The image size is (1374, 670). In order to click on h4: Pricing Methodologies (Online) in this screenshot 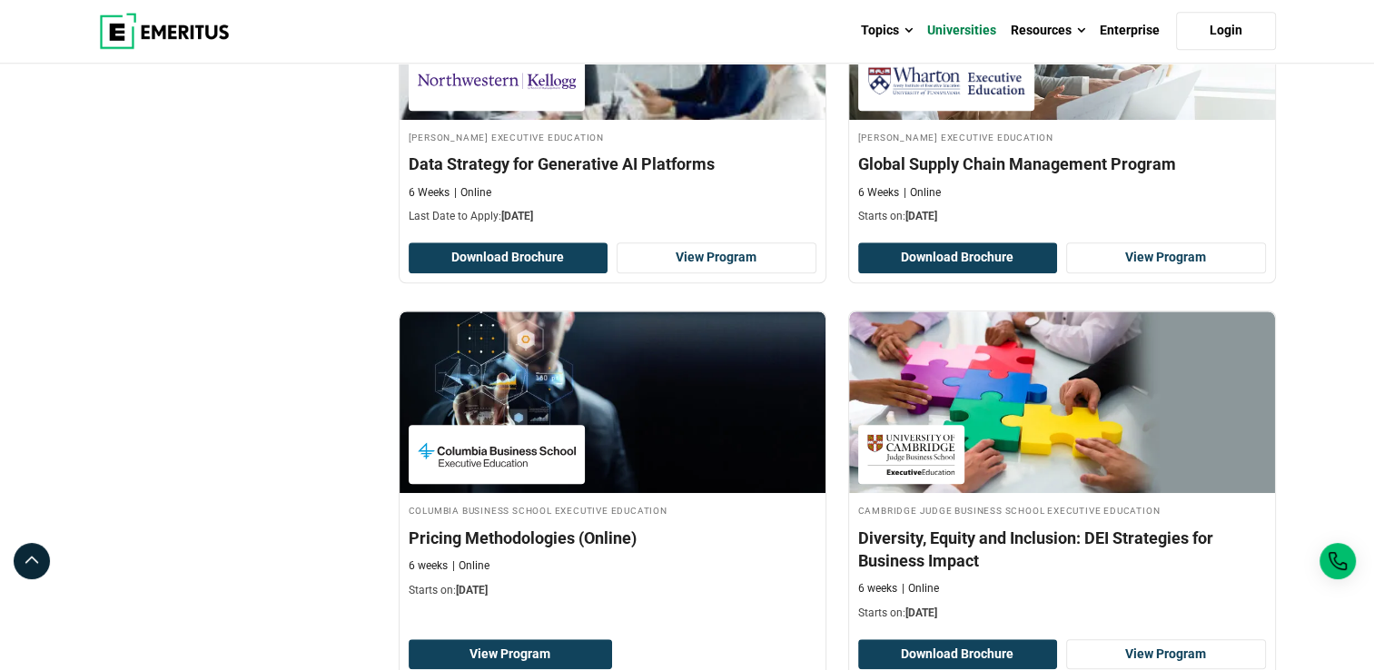, I will do `click(612, 538)`.